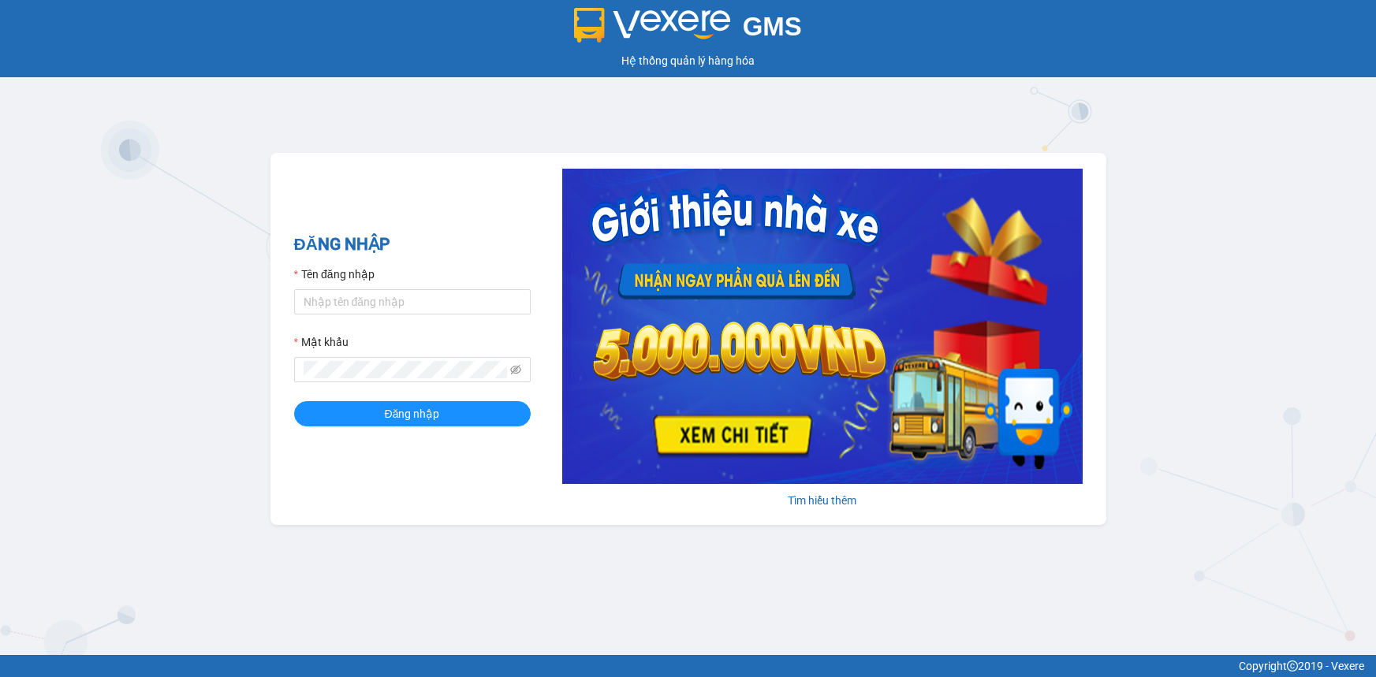  I want to click on img: banner-0, so click(822, 326).